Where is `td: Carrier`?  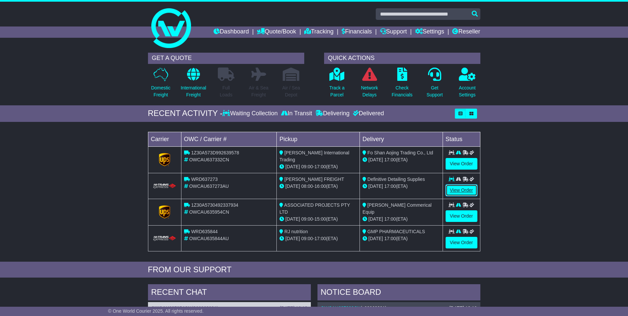 td: Carrier is located at coordinates (164, 139).